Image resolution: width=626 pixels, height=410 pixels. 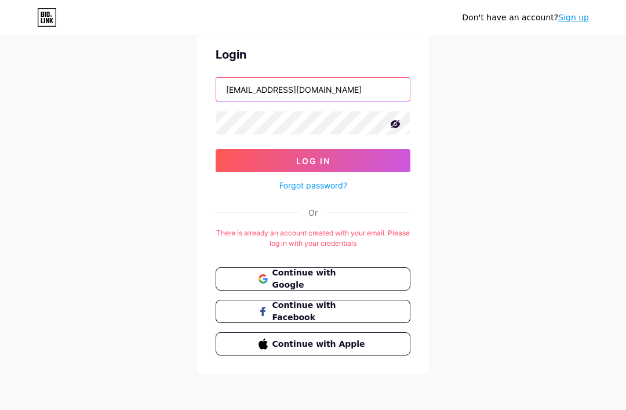 I want to click on span: Log In, so click(x=313, y=161).